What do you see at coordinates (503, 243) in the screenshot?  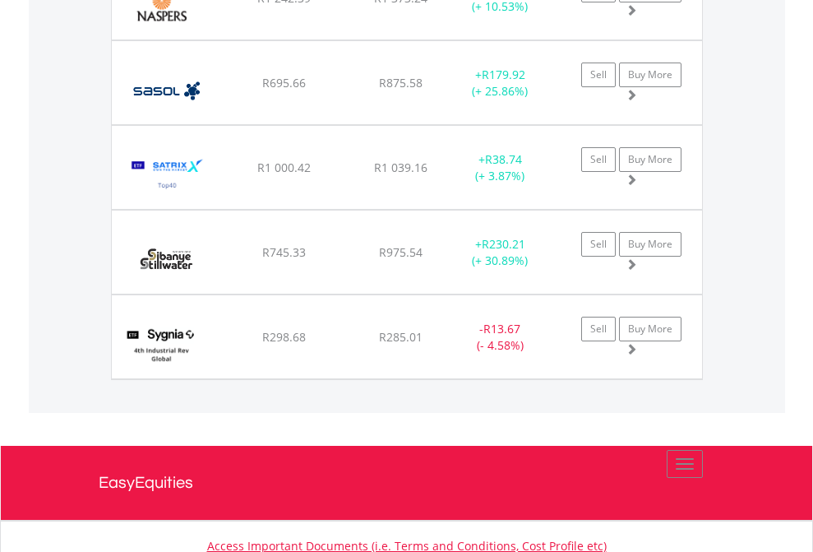 I see `span: R230.21` at bounding box center [503, 243].